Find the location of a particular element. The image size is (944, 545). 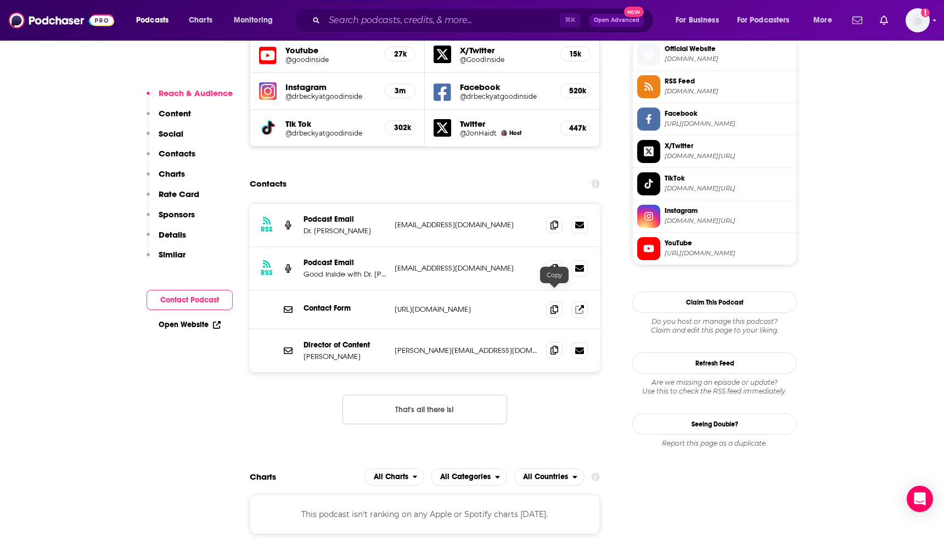

h5: Tik Tok is located at coordinates (330, 123).